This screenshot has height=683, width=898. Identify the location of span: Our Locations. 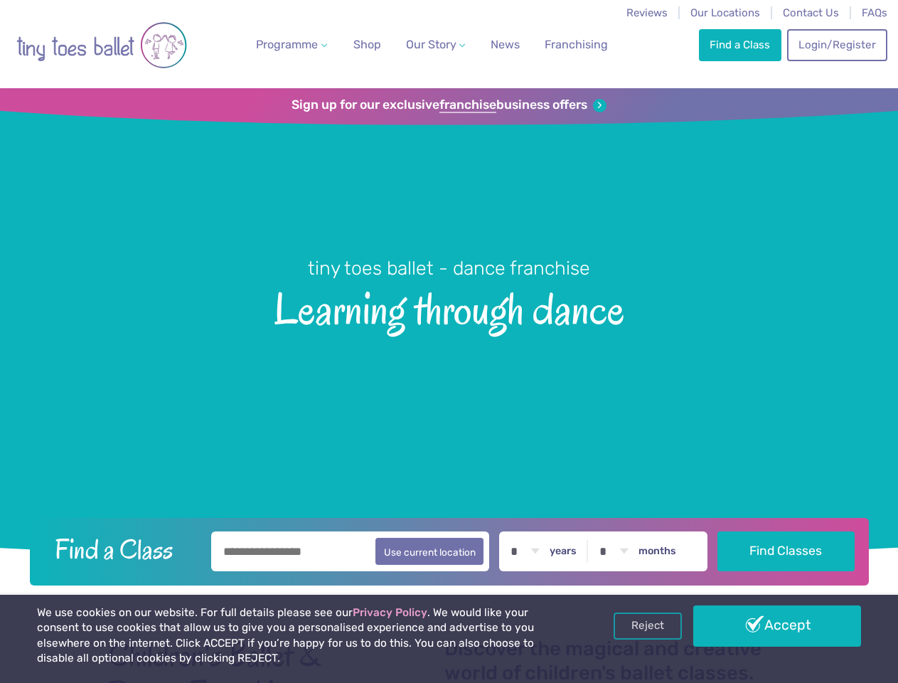
(726, 13).